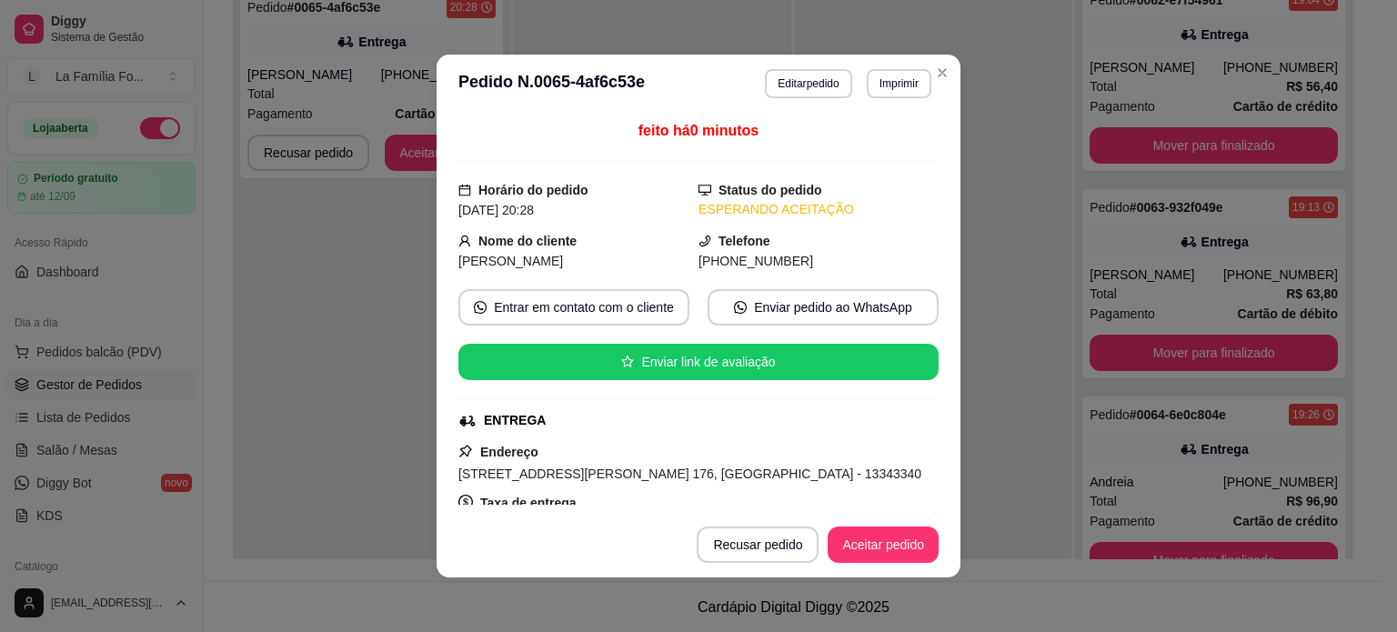 This screenshot has width=1397, height=632. I want to click on strong: Nome do cliente, so click(528, 241).